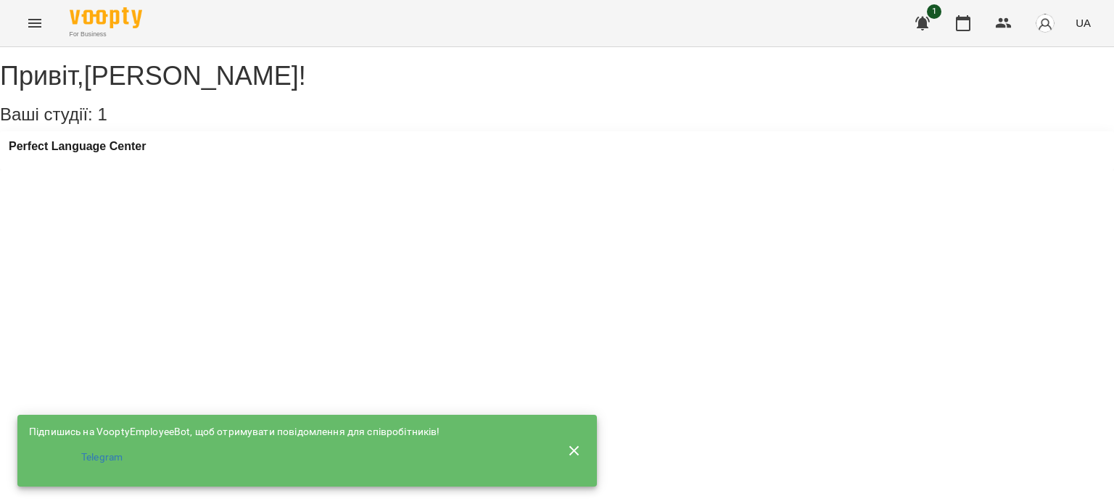 This screenshot has width=1114, height=504. Describe the element at coordinates (1083, 22) in the screenshot. I see `button: UA` at that location.